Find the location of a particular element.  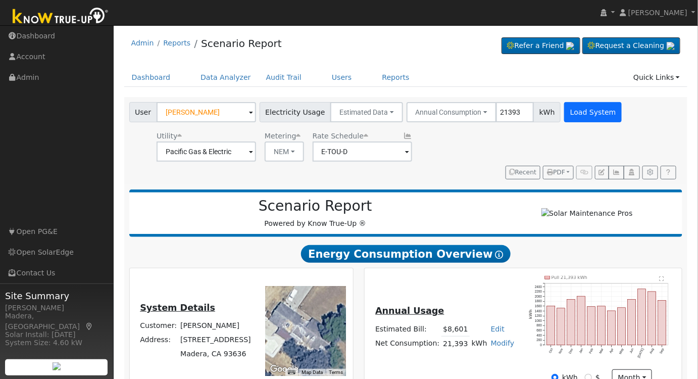

a: Admin is located at coordinates (142, 43).